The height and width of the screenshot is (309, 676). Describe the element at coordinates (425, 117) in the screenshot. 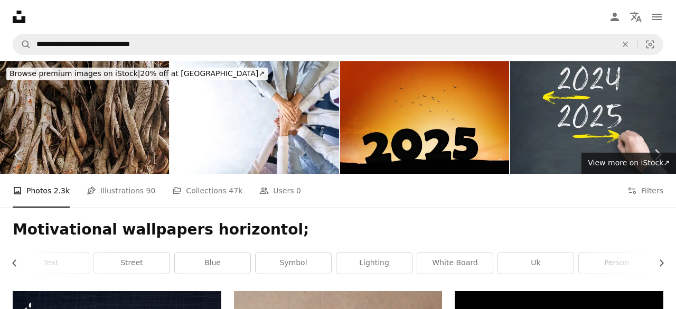

I see `img: New Year 2024 at dawn.` at that location.